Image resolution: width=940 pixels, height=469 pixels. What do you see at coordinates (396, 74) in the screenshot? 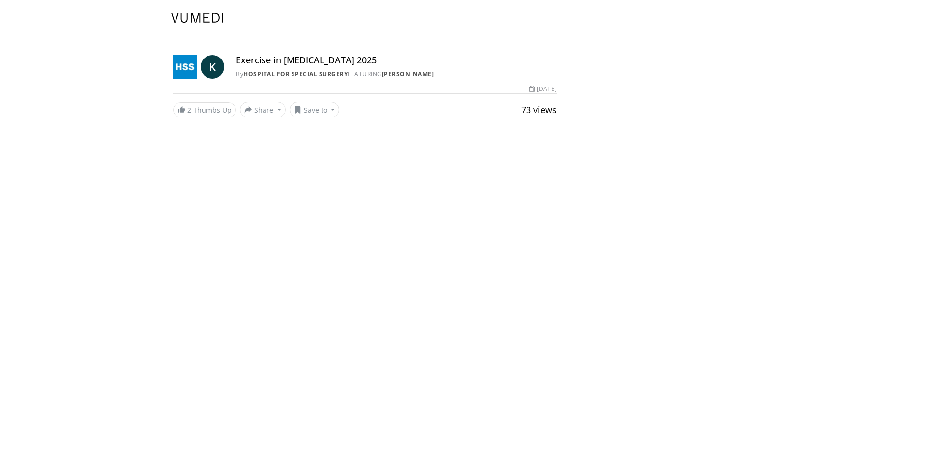
I see `div: By FEATURING` at bounding box center [396, 74].